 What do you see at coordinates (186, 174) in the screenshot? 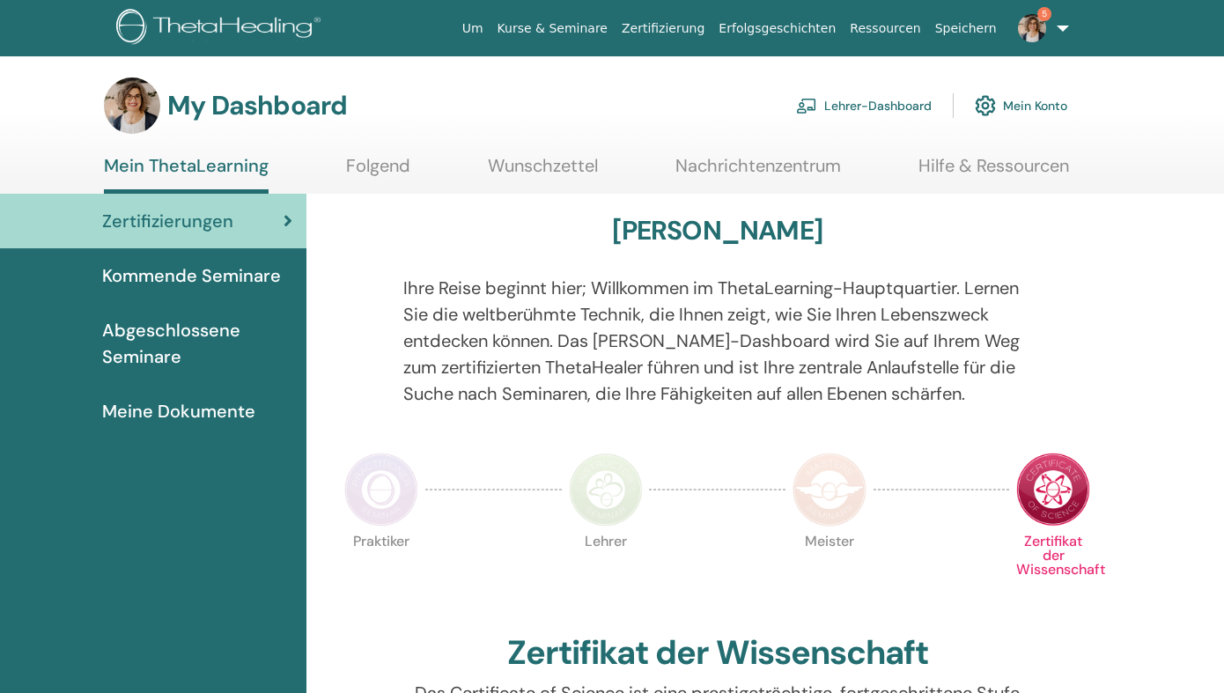
I see `a: Mein ThetaLearning` at bounding box center [186, 174].